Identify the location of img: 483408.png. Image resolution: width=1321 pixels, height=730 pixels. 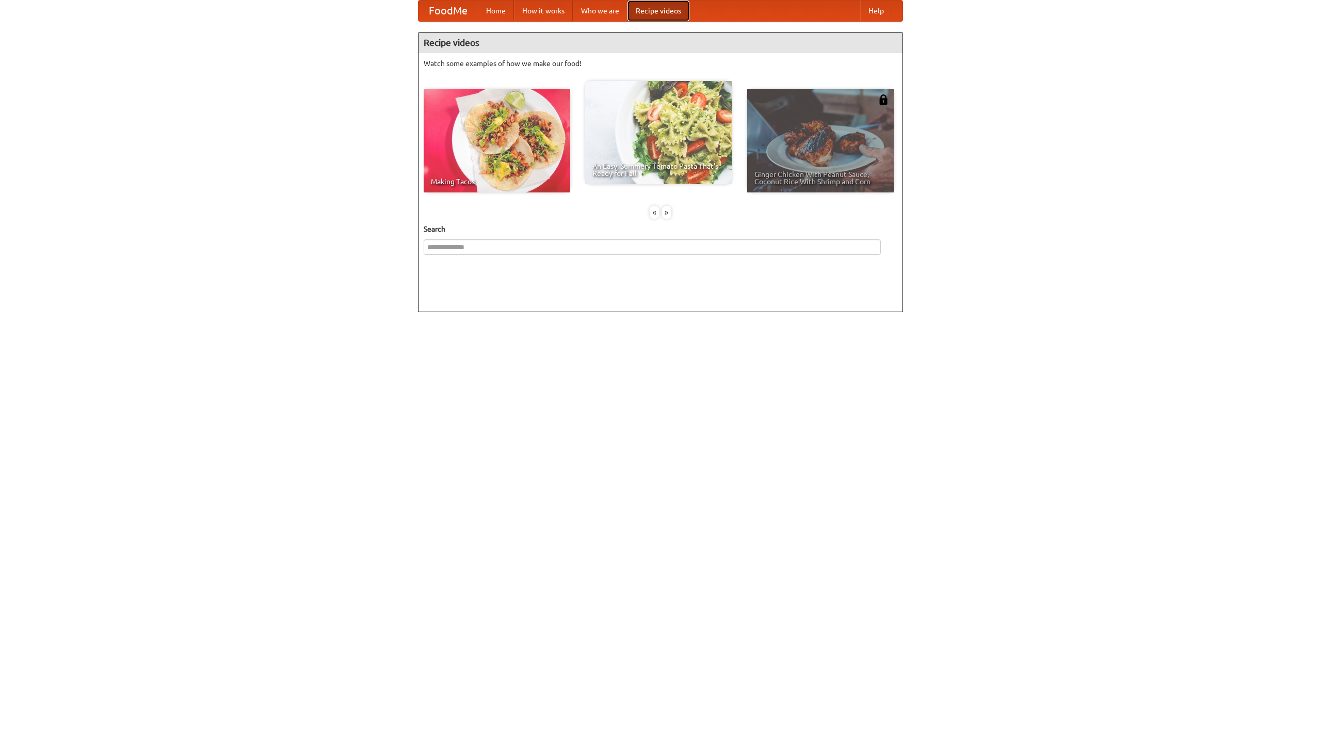
(883, 100).